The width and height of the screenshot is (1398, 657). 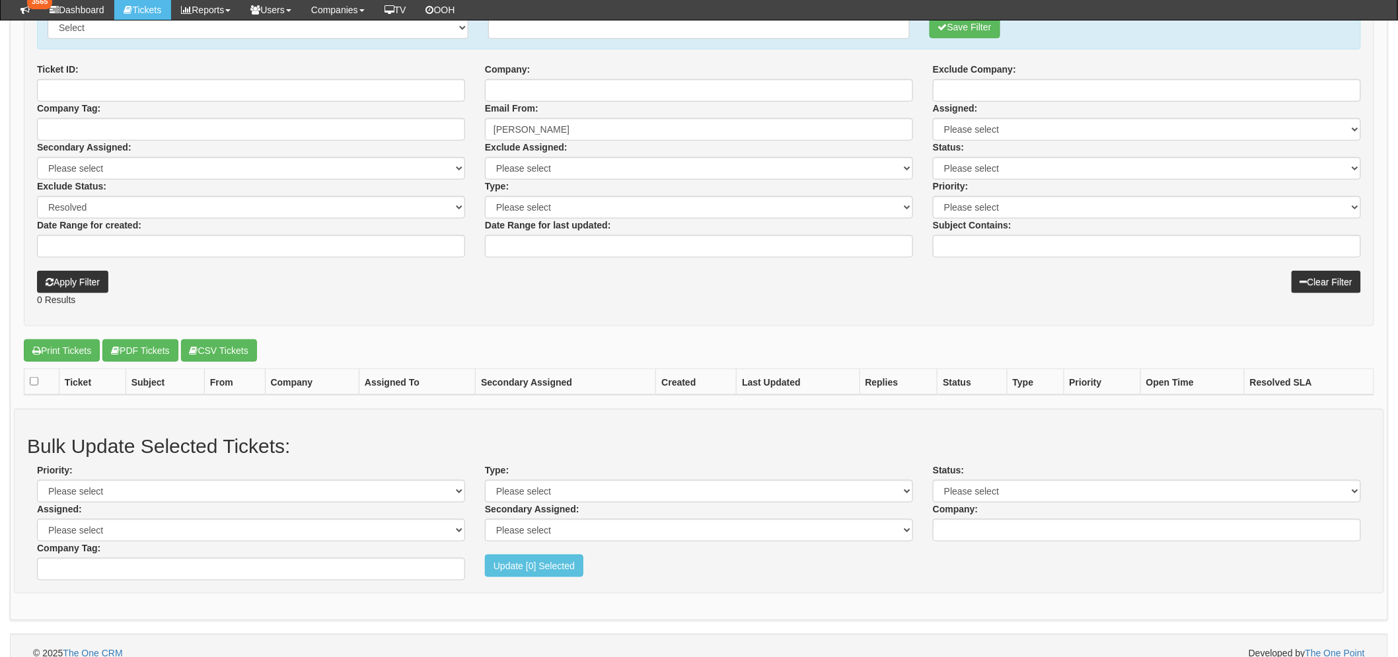 What do you see at coordinates (898, 382) in the screenshot?
I see `th: Replies` at bounding box center [898, 382].